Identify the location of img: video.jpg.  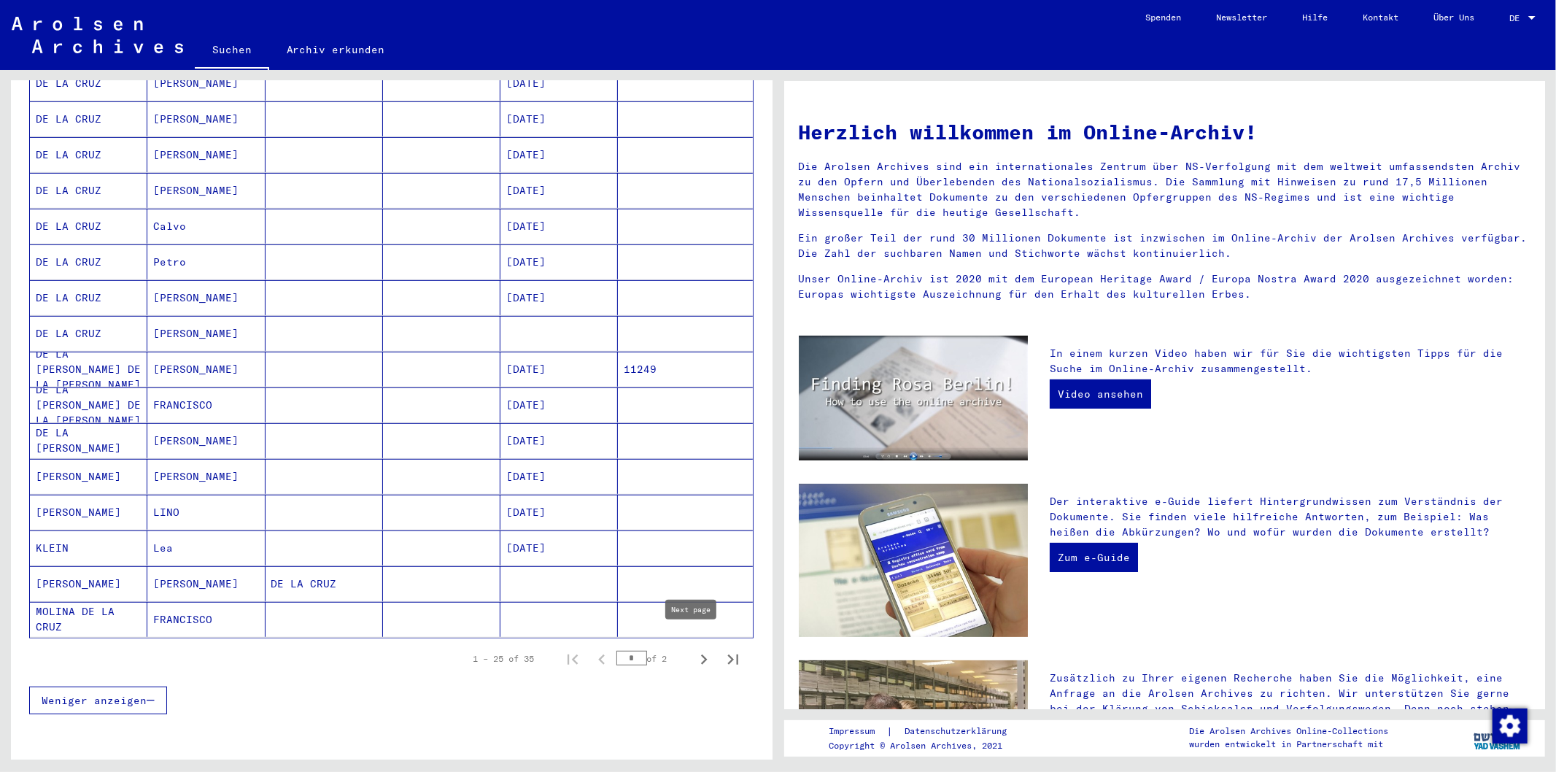
(913, 398).